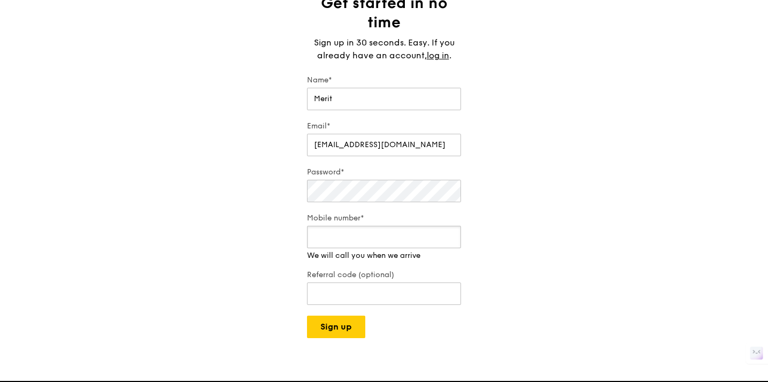 Image resolution: width=768 pixels, height=382 pixels. What do you see at coordinates (336, 327) in the screenshot?
I see `button: Sign up` at bounding box center [336, 327].